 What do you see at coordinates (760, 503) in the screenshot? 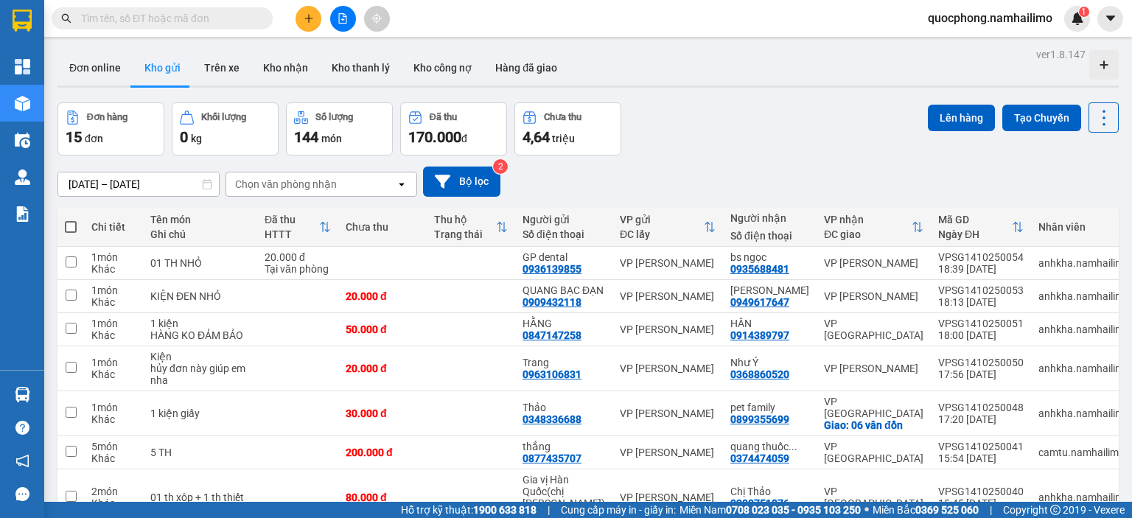
I see `div: 0388751876` at bounding box center [760, 503].